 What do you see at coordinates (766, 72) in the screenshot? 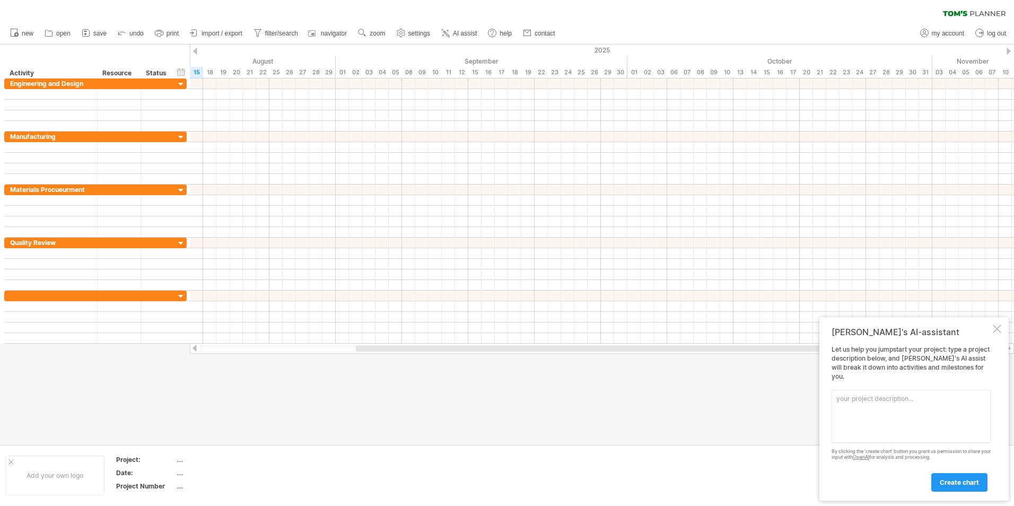
I see `div: Wednesday, 15 October 2025` at bounding box center [766, 72].